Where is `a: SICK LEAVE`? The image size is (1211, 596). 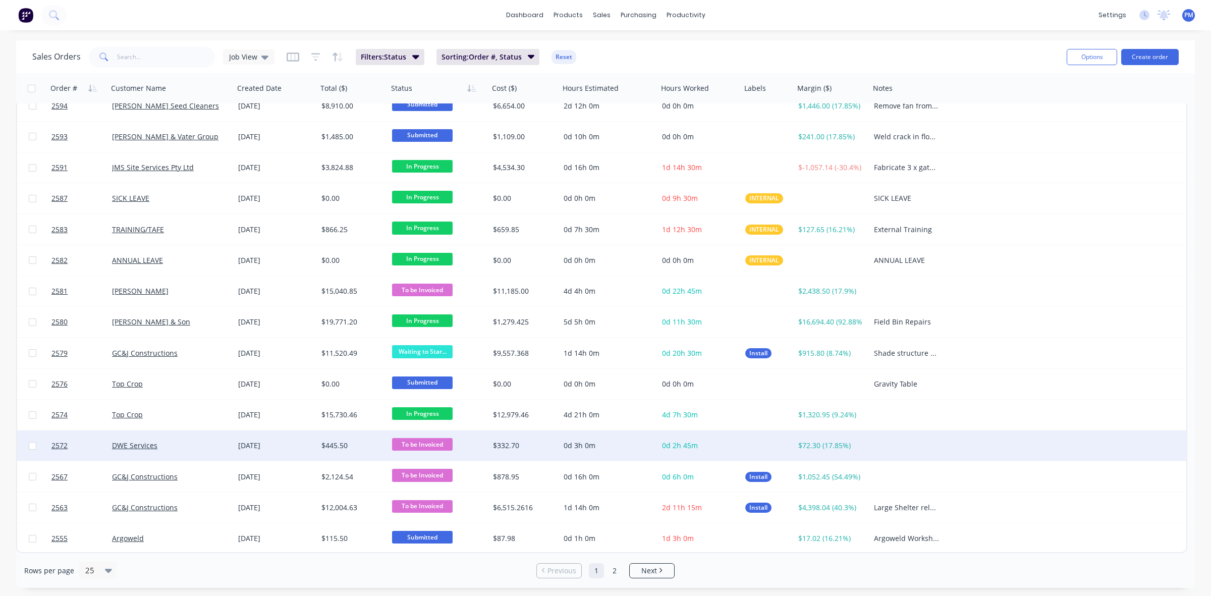 a: SICK LEAVE is located at coordinates (131, 198).